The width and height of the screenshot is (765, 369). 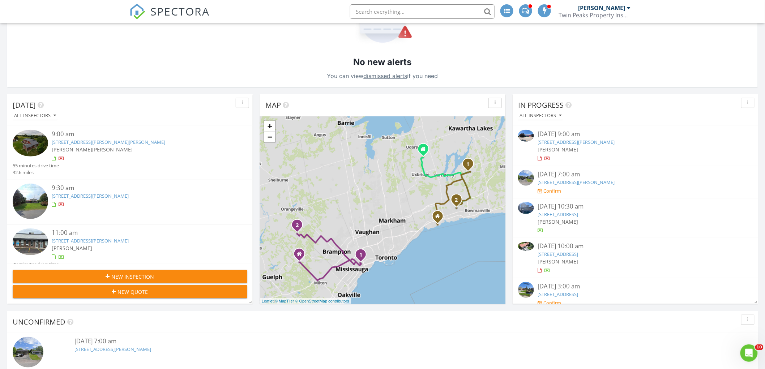 What do you see at coordinates (759, 347) in the screenshot?
I see `span: 10` at bounding box center [759, 347].